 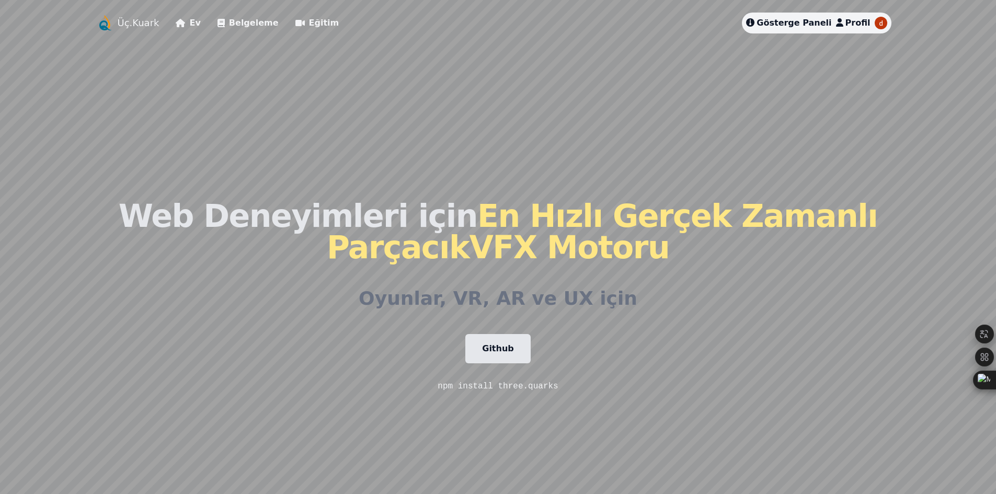 What do you see at coordinates (881, 23) in the screenshot?
I see `img: devran-1qwe profil resmi` at bounding box center [881, 23].